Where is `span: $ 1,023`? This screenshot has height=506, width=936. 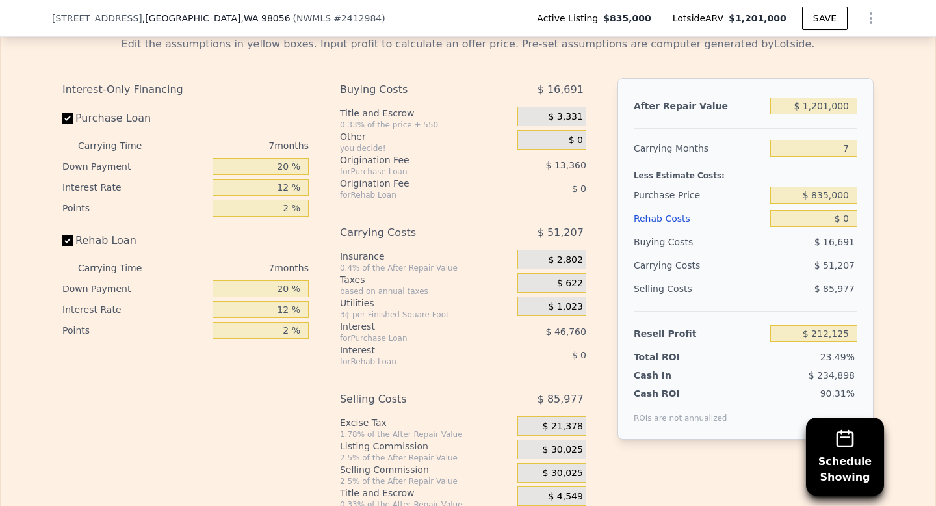 span: $ 1,023 is located at coordinates (565, 307).